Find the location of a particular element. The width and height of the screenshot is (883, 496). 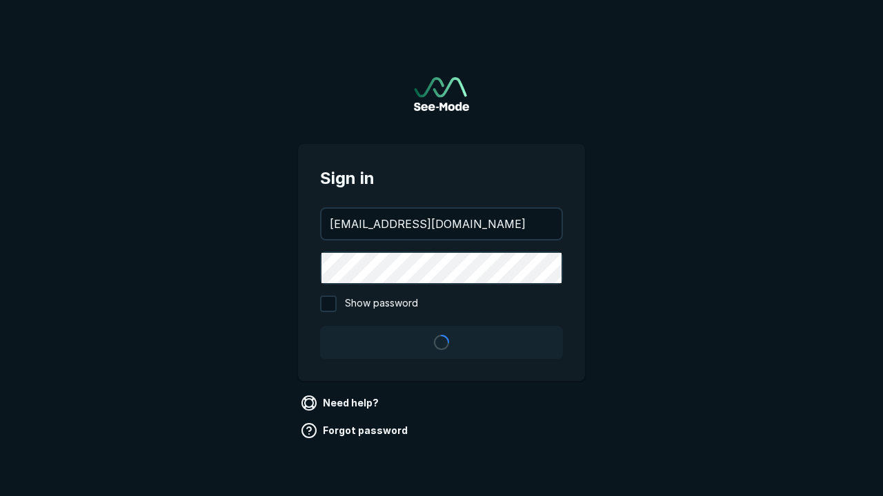

a: Go to sign in is located at coordinates (441, 94).